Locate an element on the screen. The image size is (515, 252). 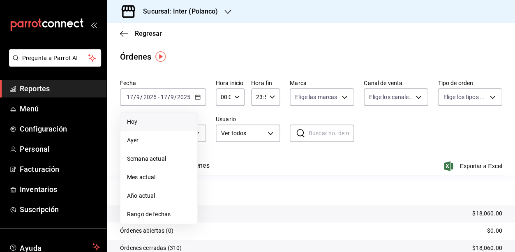
span: Exportar a Excel is located at coordinates (473, 166).